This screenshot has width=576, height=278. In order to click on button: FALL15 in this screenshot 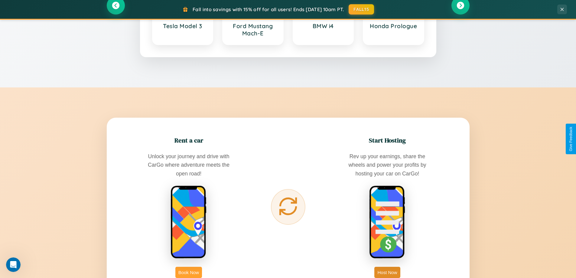, I will do `click(361, 9)`.